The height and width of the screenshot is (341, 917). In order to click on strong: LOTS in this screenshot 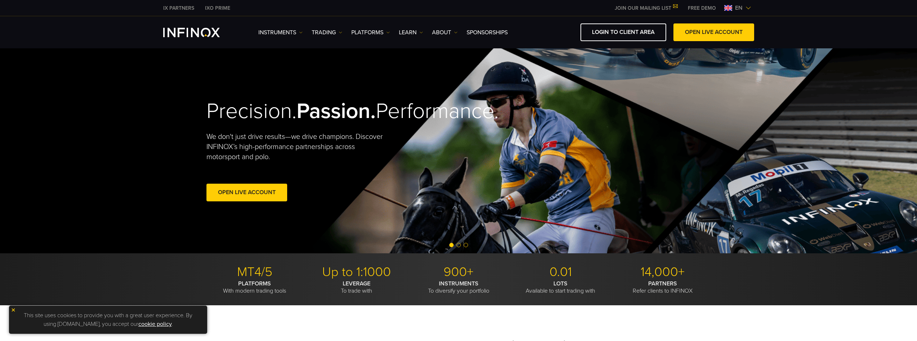, I will do `click(560, 283)`.